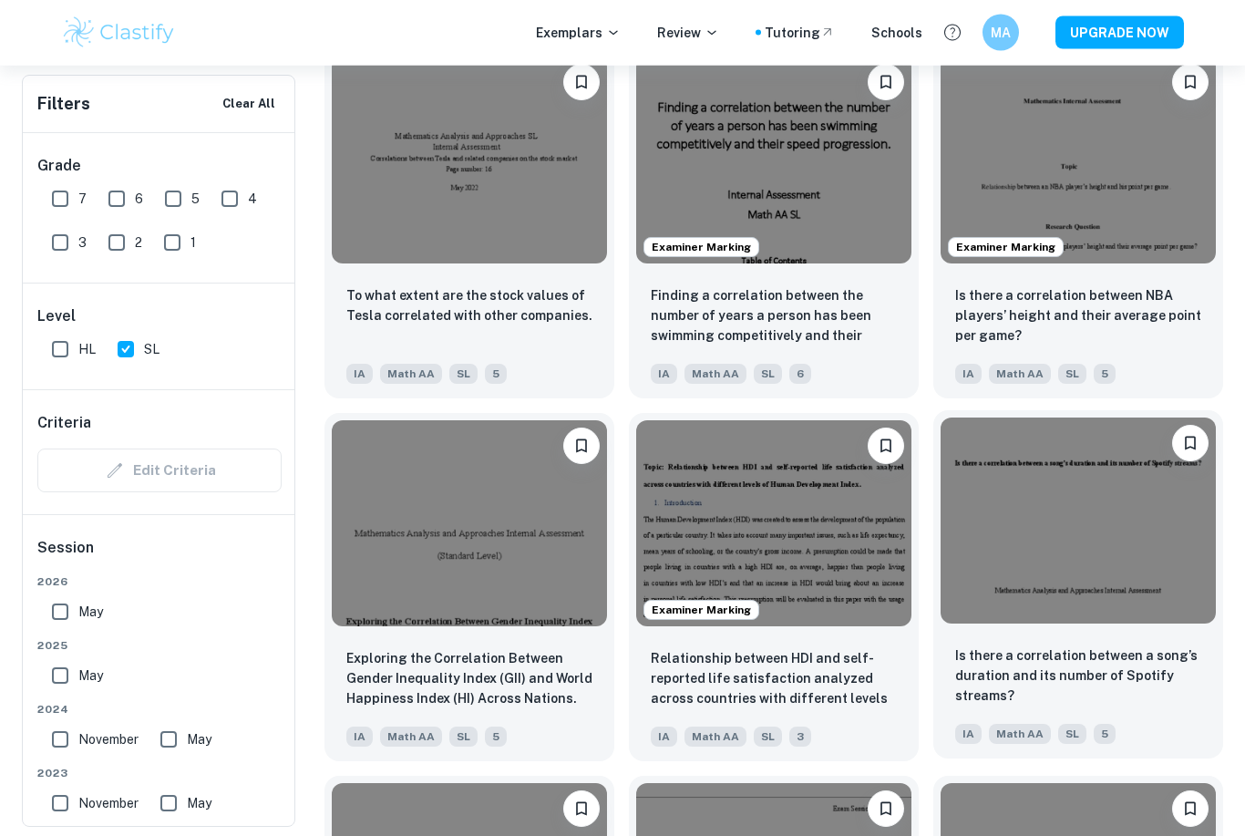 This screenshot has height=836, width=1245. What do you see at coordinates (159, 166) in the screenshot?
I see `h6: Grade` at bounding box center [159, 166].